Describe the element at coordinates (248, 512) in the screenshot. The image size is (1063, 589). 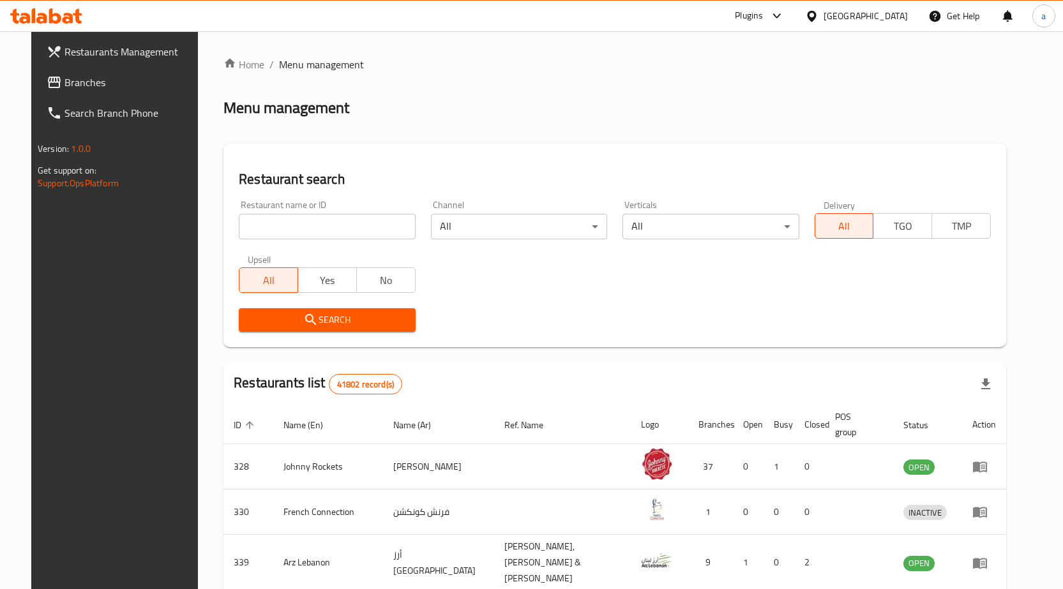
I see `td: 330` at that location.